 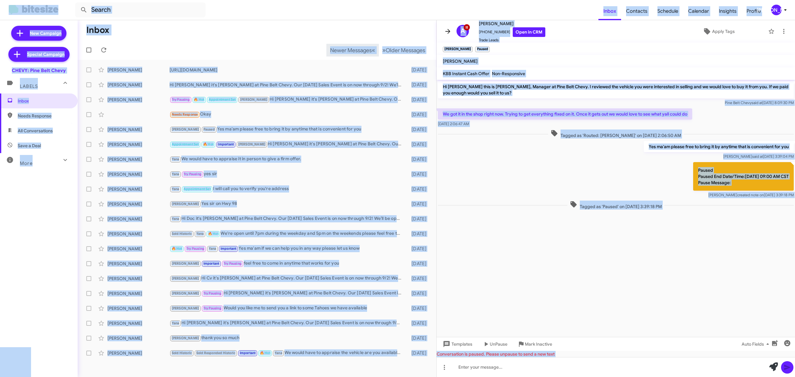 I want to click on span: created note on, so click(x=750, y=195).